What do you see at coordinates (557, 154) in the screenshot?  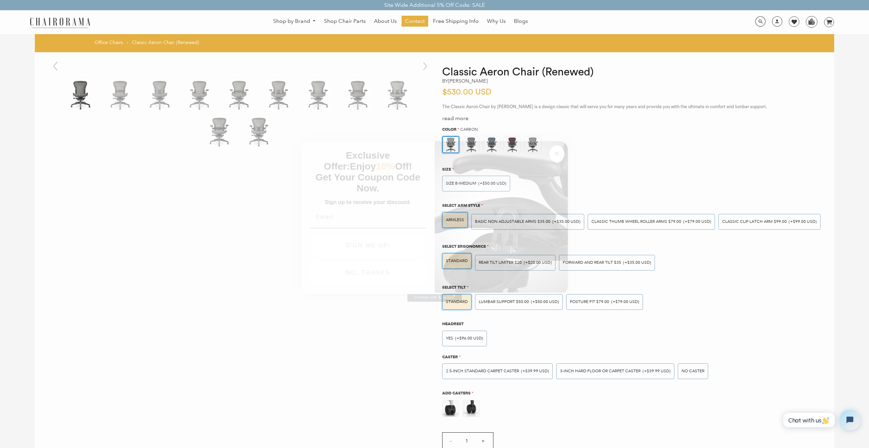 I see `button: Close dialog` at bounding box center [557, 154].